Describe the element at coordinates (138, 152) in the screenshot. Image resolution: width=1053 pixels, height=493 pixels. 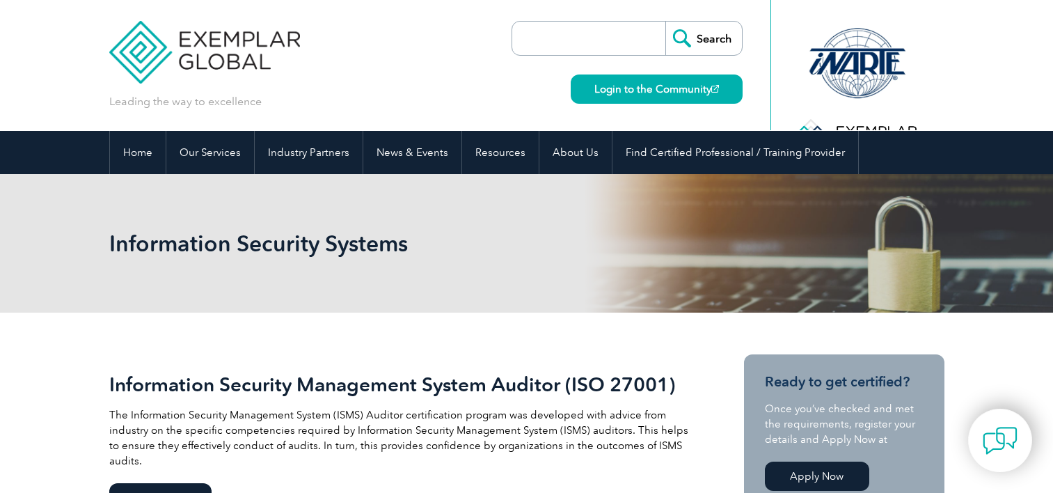
I see `a: Home` at that location.